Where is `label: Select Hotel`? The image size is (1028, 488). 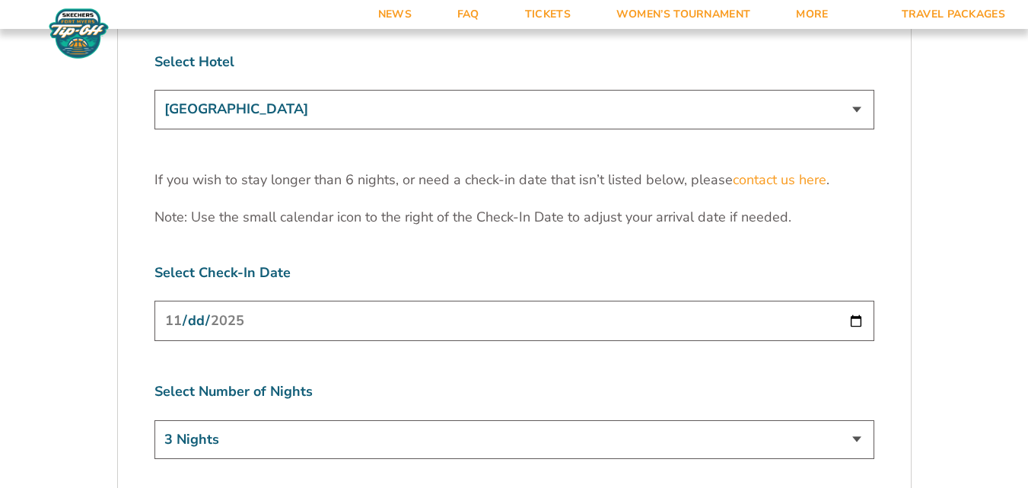 label: Select Hotel is located at coordinates (514, 62).